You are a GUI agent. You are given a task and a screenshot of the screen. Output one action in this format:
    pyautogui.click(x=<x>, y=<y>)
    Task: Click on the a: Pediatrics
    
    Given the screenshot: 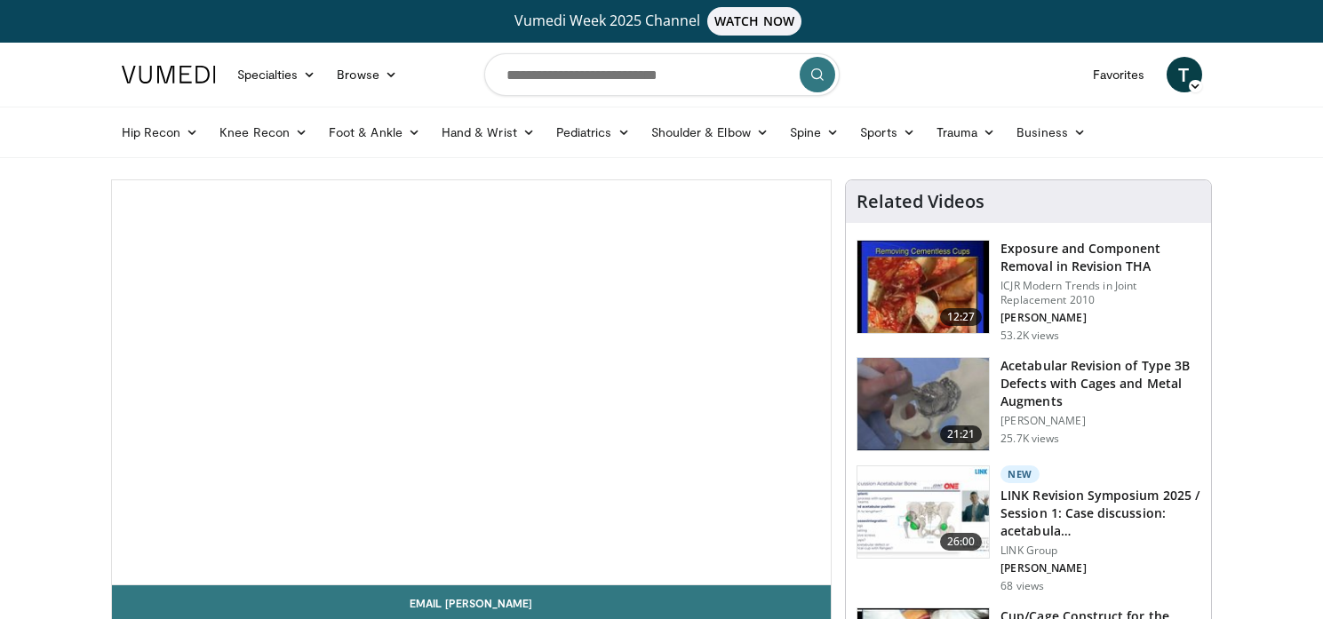 What is the action you would take?
    pyautogui.click(x=593, y=132)
    